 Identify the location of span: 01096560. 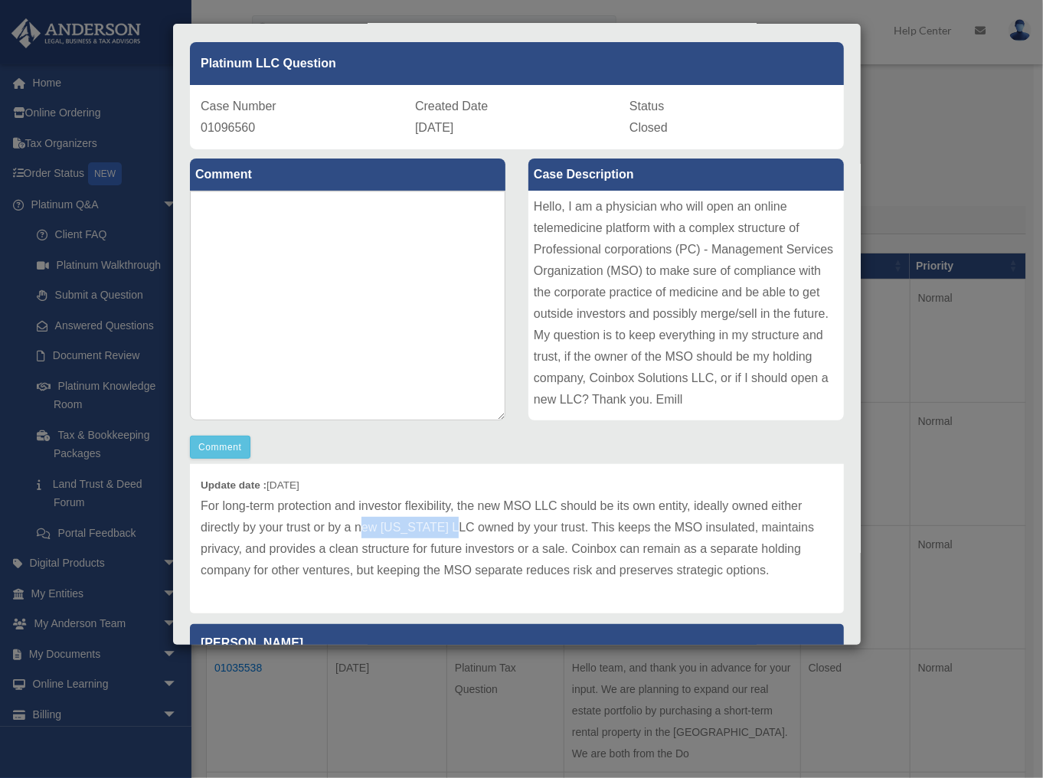
(227, 127).